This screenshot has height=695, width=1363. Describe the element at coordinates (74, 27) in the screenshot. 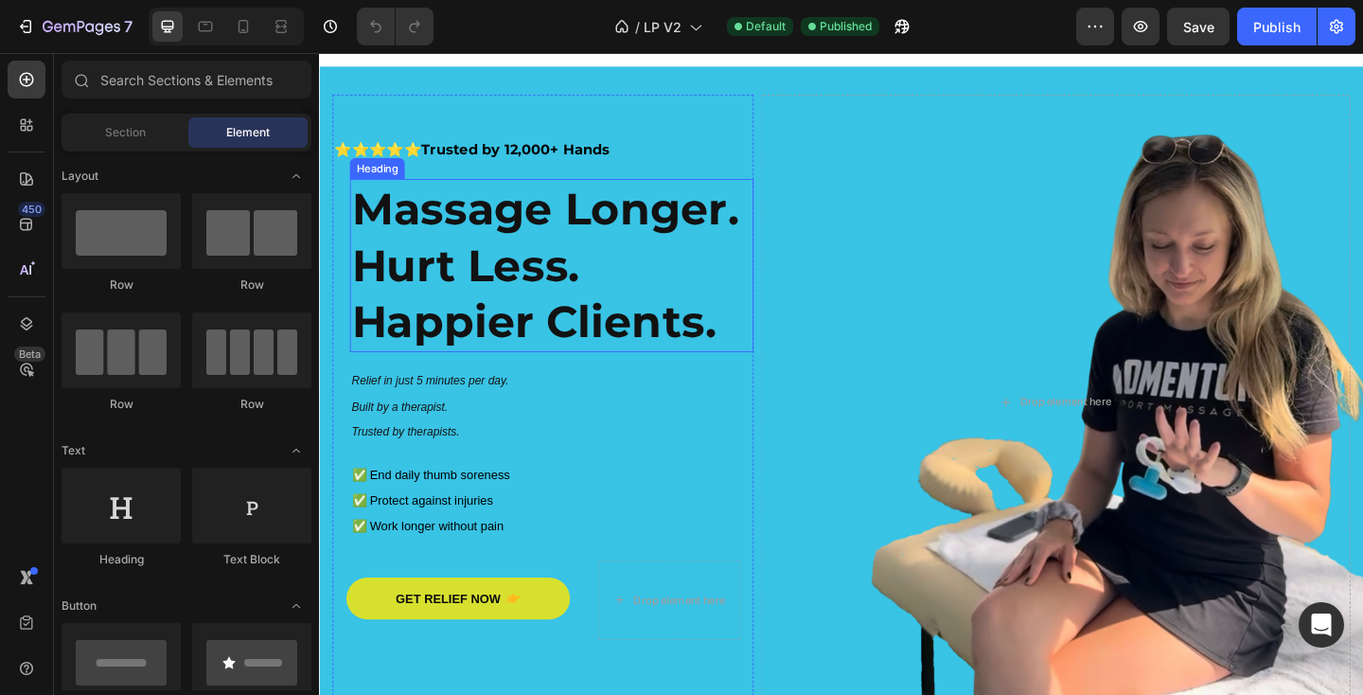

I see `button: 7` at that location.